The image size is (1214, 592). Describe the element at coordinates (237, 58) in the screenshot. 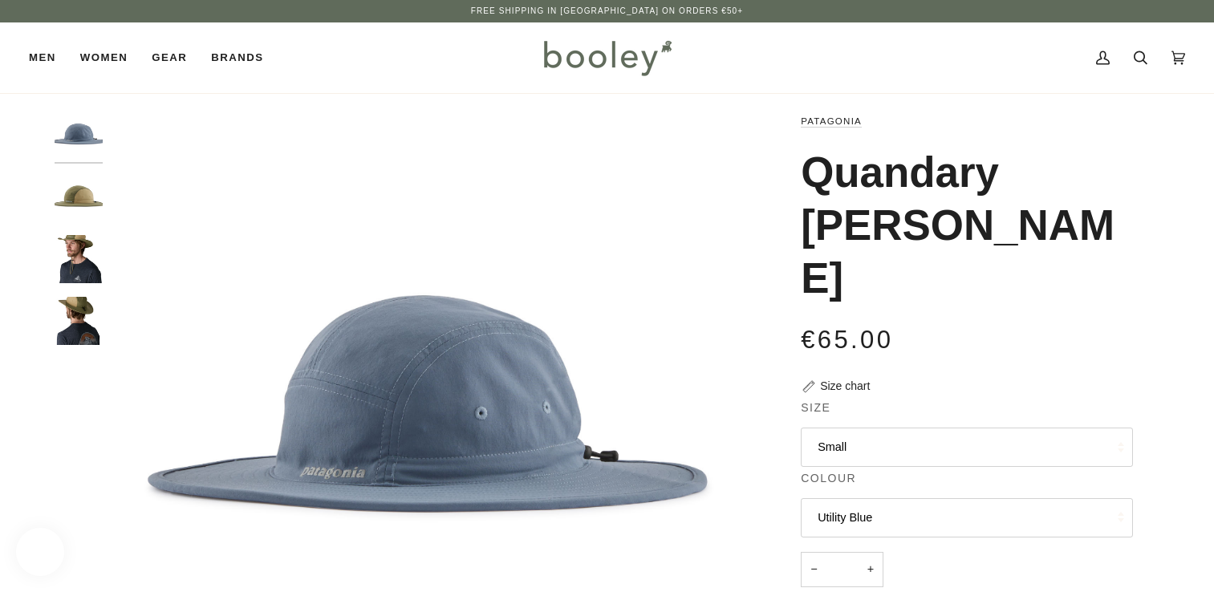

I see `span: Brands` at that location.